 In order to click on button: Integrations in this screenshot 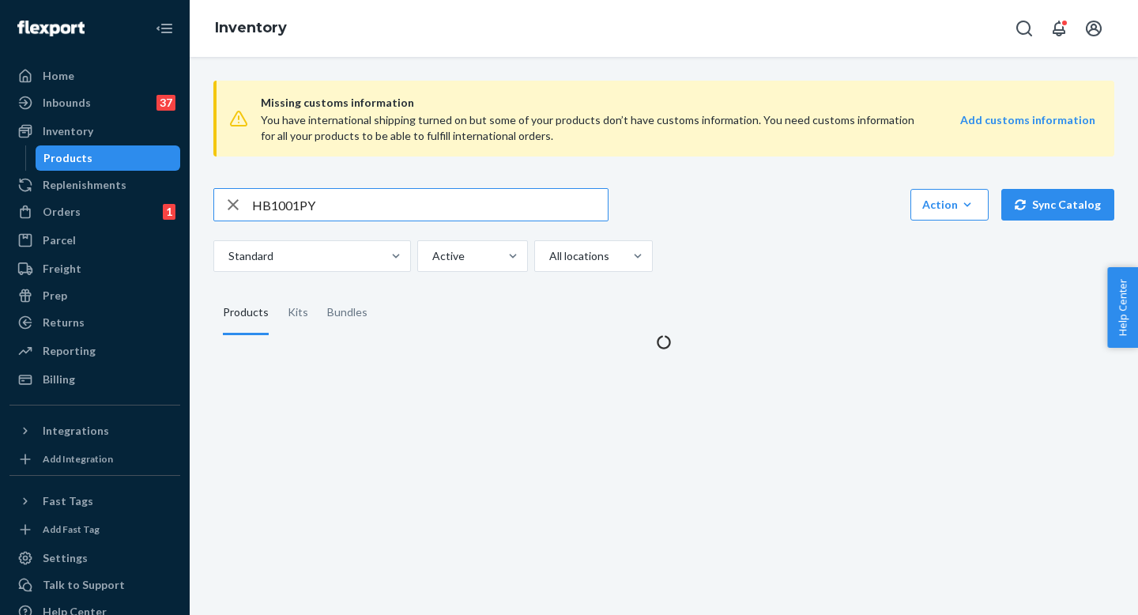, I will do `click(95, 431)`.